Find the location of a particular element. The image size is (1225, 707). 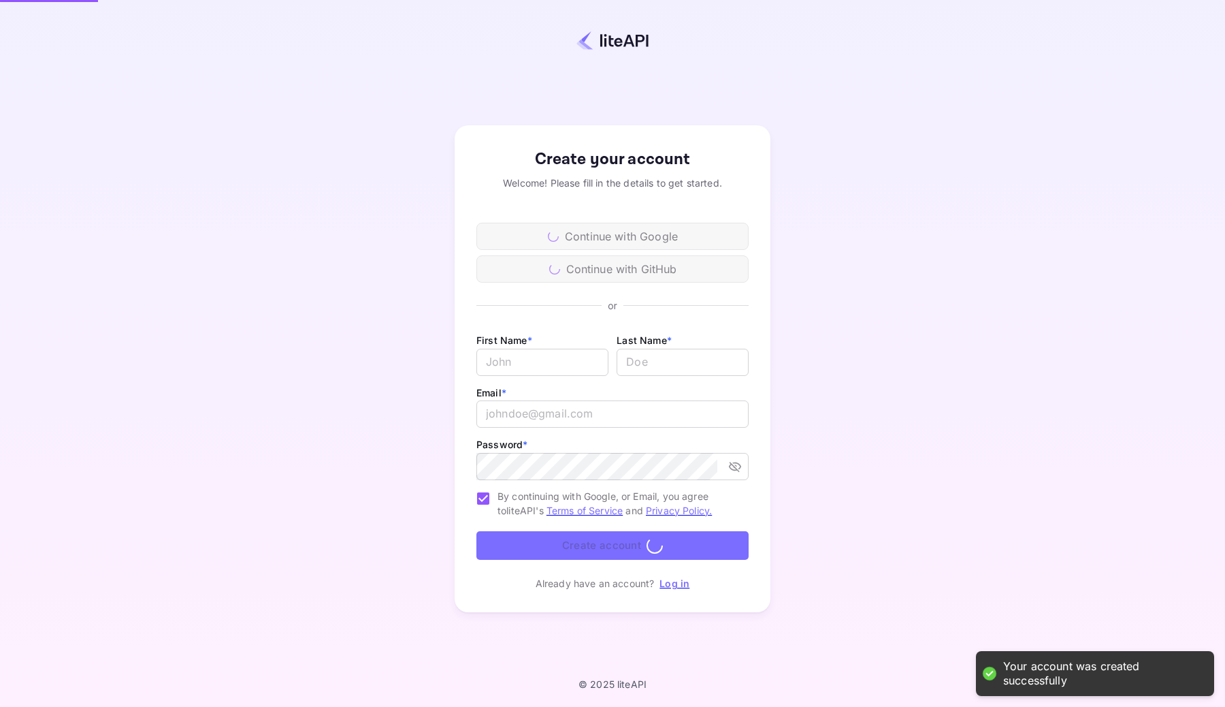

span: By continuing with Google, or Email, you agree to liteAPI's and is located at coordinates (617, 503).